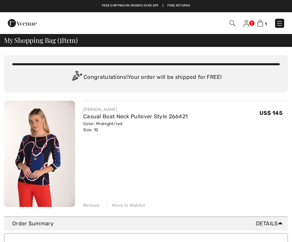 The image size is (292, 242). What do you see at coordinates (149, 223) in the screenshot?
I see `div: Order Summary` at bounding box center [149, 223].